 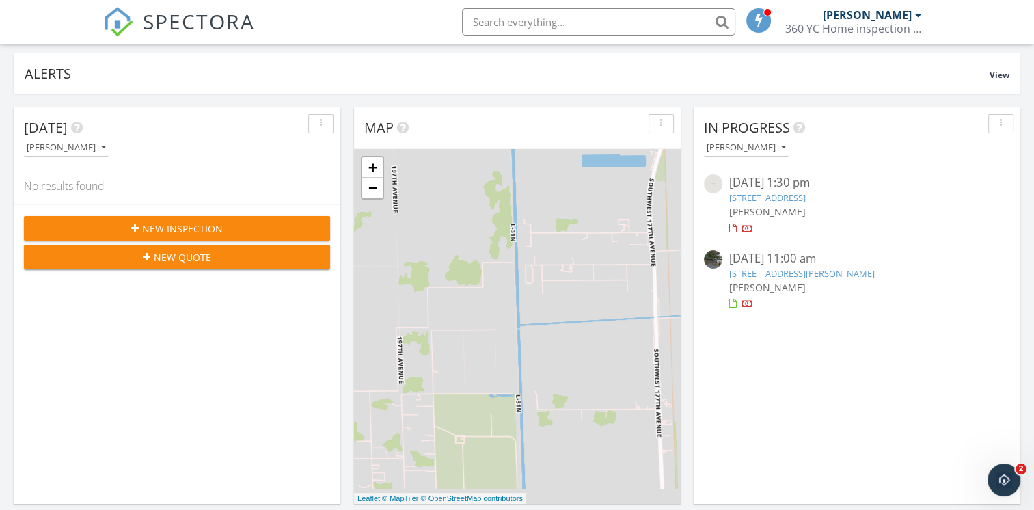 I want to click on input: Search everything..., so click(x=598, y=22).